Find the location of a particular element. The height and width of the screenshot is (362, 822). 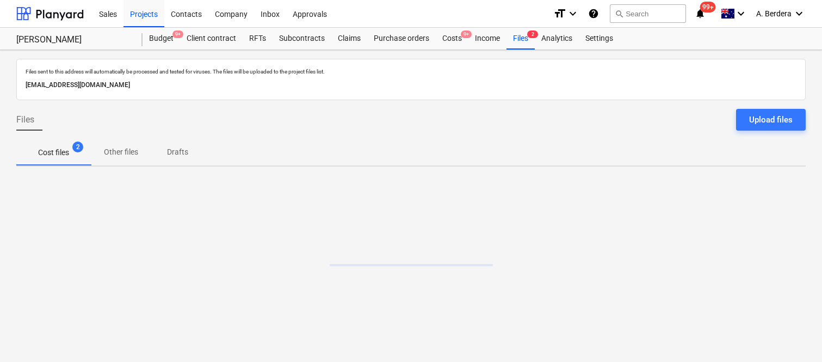

a: Files2 is located at coordinates (520, 39).